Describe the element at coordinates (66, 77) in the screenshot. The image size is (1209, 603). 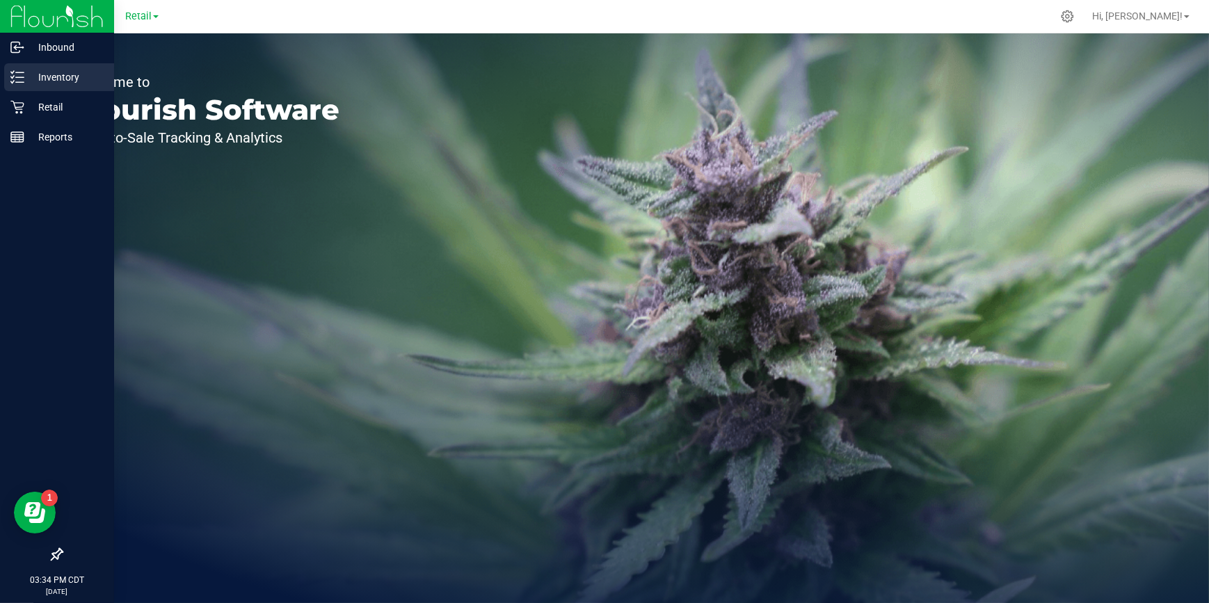
I see `p: Inventory` at that location.